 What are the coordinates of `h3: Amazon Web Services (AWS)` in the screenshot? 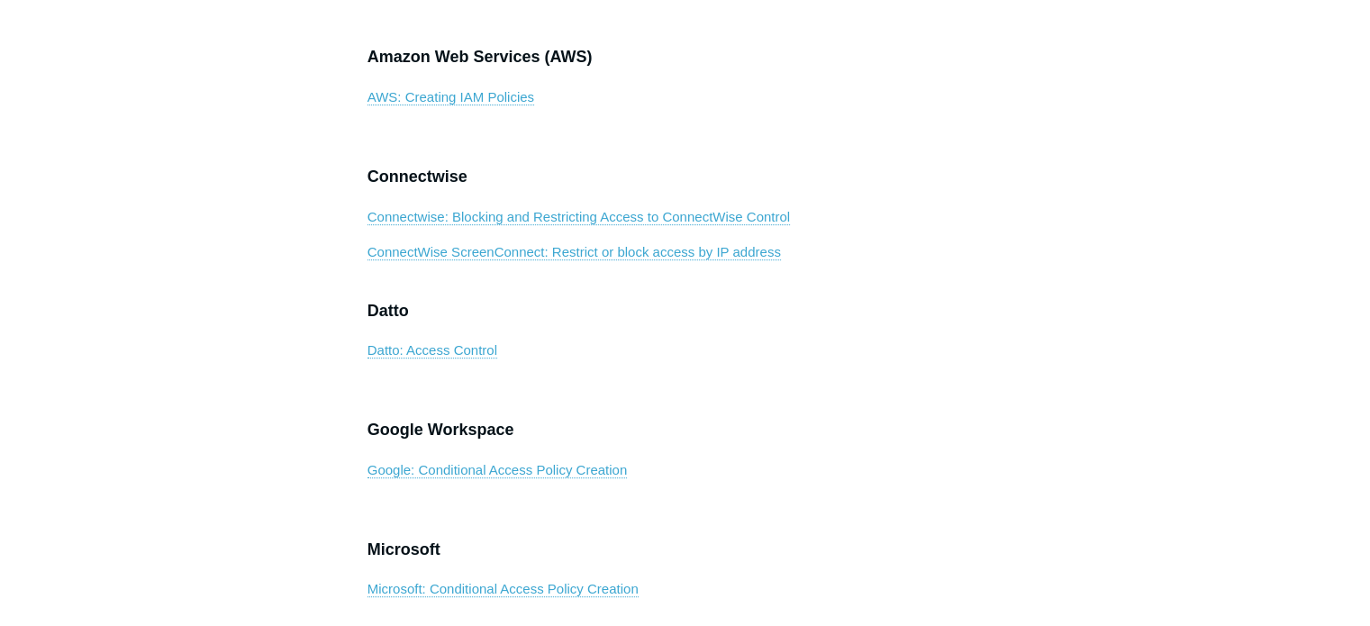 It's located at (685, 57).